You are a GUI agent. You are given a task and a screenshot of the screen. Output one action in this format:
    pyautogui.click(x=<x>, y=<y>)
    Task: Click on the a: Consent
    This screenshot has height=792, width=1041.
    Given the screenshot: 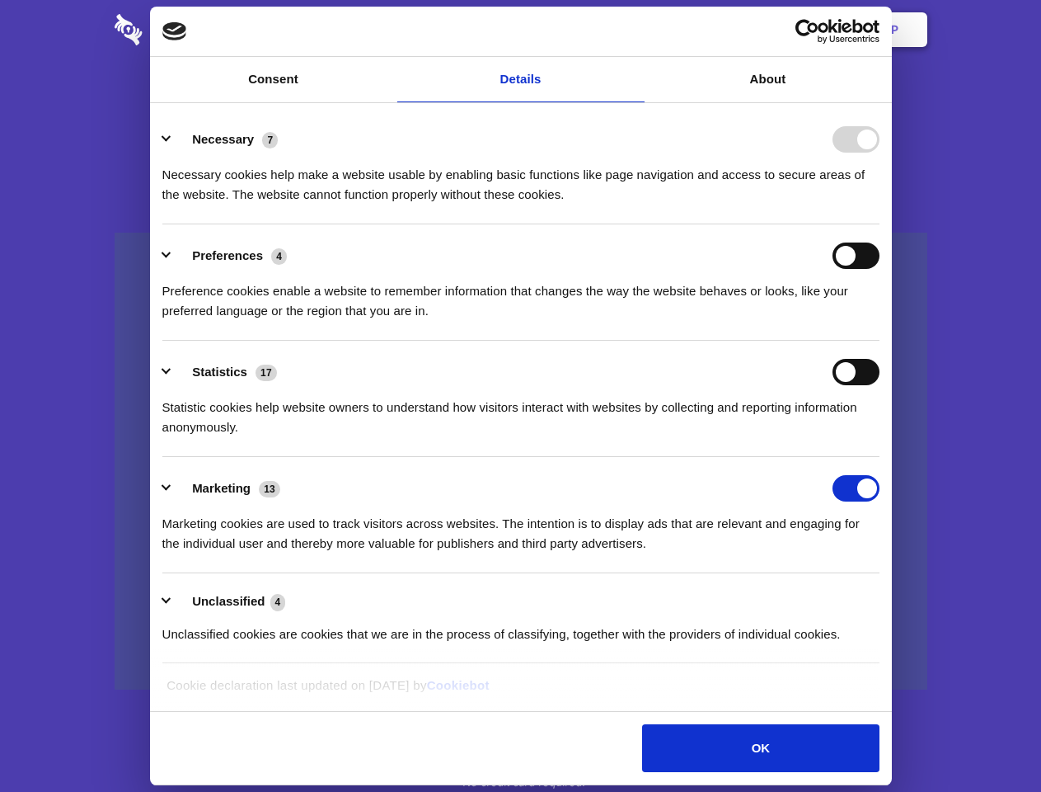 What is the action you would take?
    pyautogui.click(x=274, y=79)
    